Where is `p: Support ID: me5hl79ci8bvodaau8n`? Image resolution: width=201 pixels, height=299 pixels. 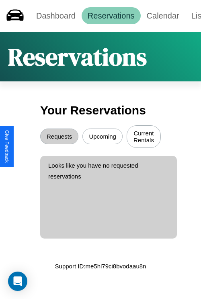
p: Support ID: me5hl79ci8bvodaau8n is located at coordinates (101, 266).